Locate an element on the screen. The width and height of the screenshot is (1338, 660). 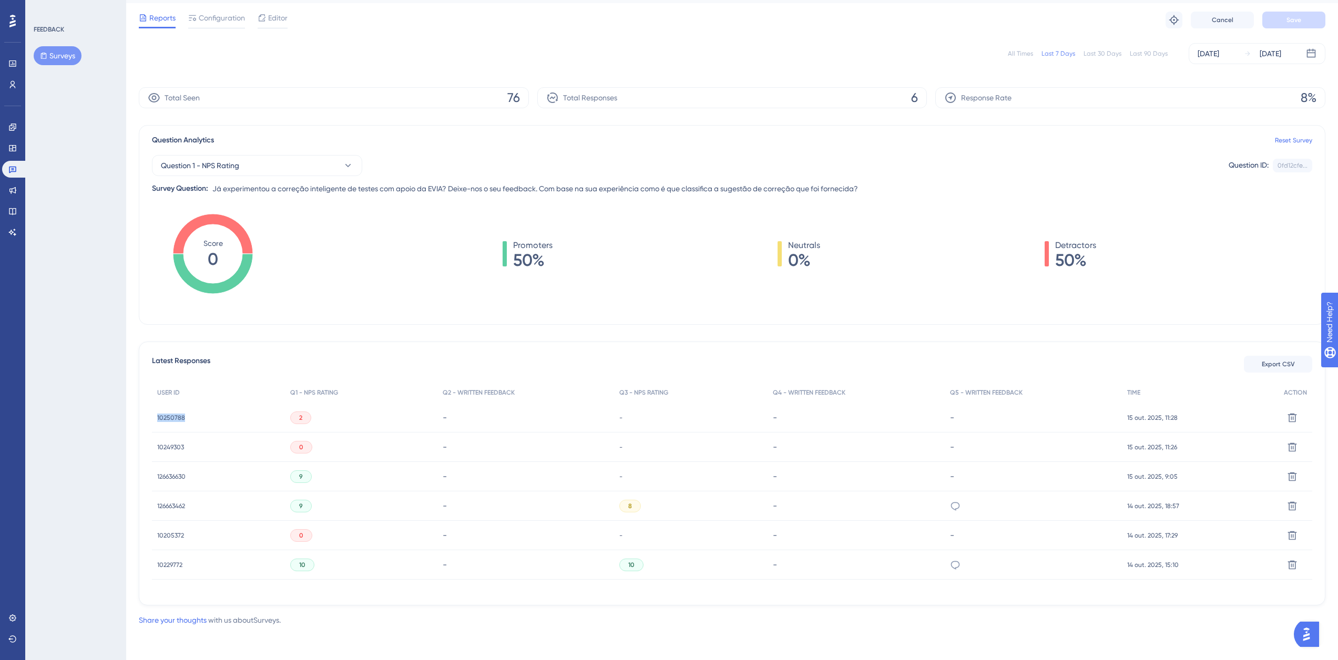
span: 126663462 is located at coordinates (171, 506).